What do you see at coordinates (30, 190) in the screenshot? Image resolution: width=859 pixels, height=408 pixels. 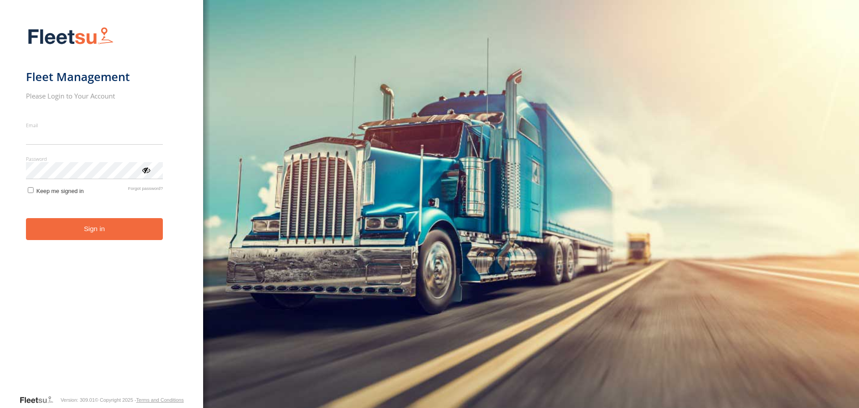 I see `input: Keep me signed in` at bounding box center [30, 190].